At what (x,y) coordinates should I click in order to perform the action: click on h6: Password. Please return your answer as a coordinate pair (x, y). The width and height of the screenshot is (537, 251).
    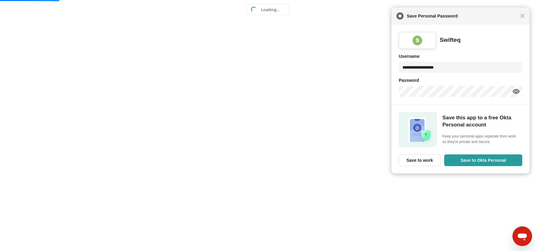
    Looking at the image, I should click on (461, 80).